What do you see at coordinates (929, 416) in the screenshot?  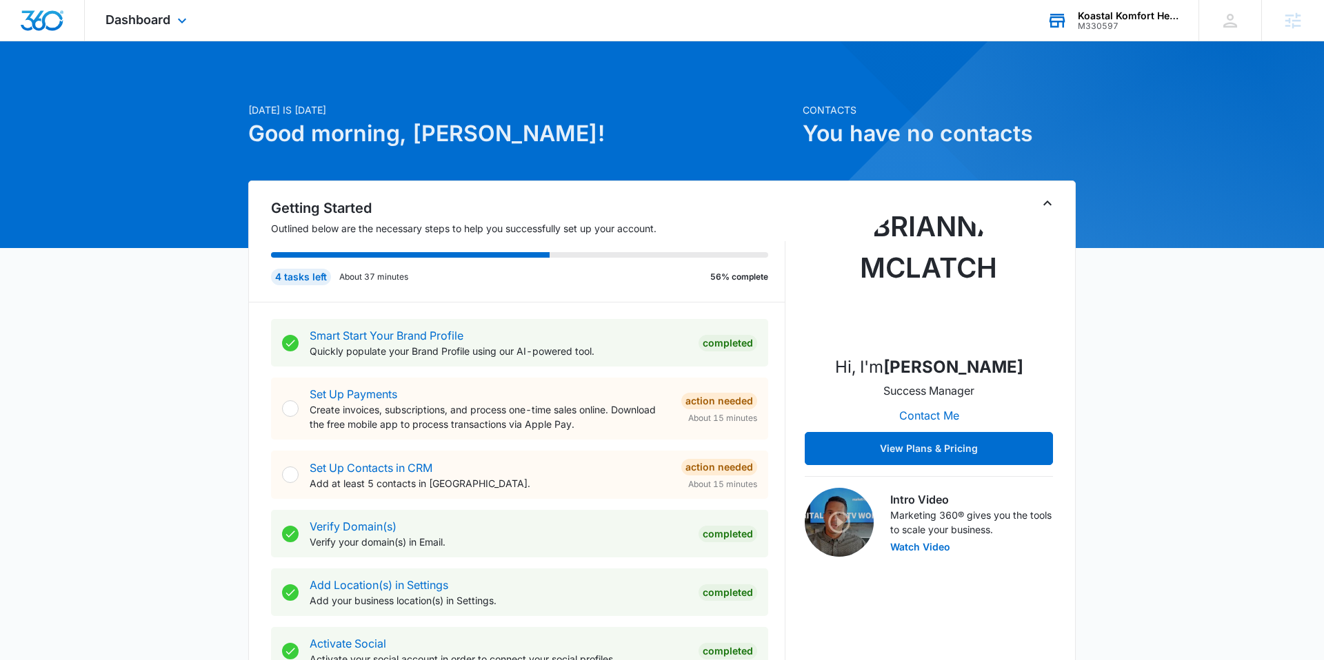 I see `button: Contact Me` at bounding box center [929, 416].